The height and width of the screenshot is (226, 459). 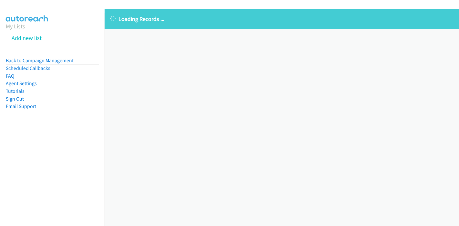 What do you see at coordinates (10, 76) in the screenshot?
I see `a: FAQ` at bounding box center [10, 76].